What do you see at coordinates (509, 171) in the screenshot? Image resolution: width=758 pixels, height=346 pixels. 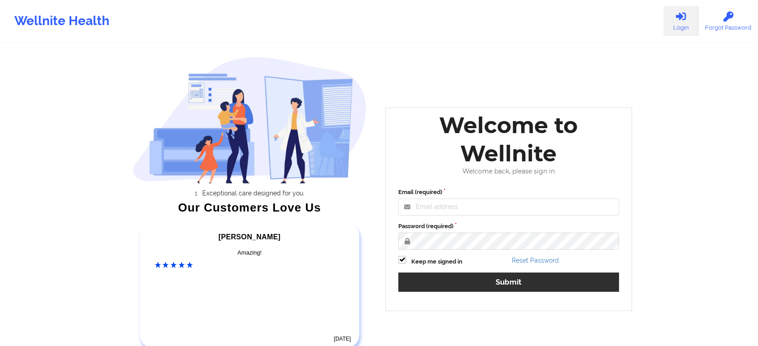 I see `div: Welcome back, please sign in` at bounding box center [509, 171].